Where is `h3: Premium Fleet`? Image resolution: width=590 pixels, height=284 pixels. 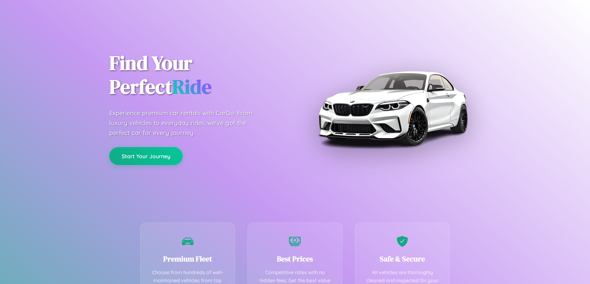 h3: Premium Fleet is located at coordinates (188, 259).